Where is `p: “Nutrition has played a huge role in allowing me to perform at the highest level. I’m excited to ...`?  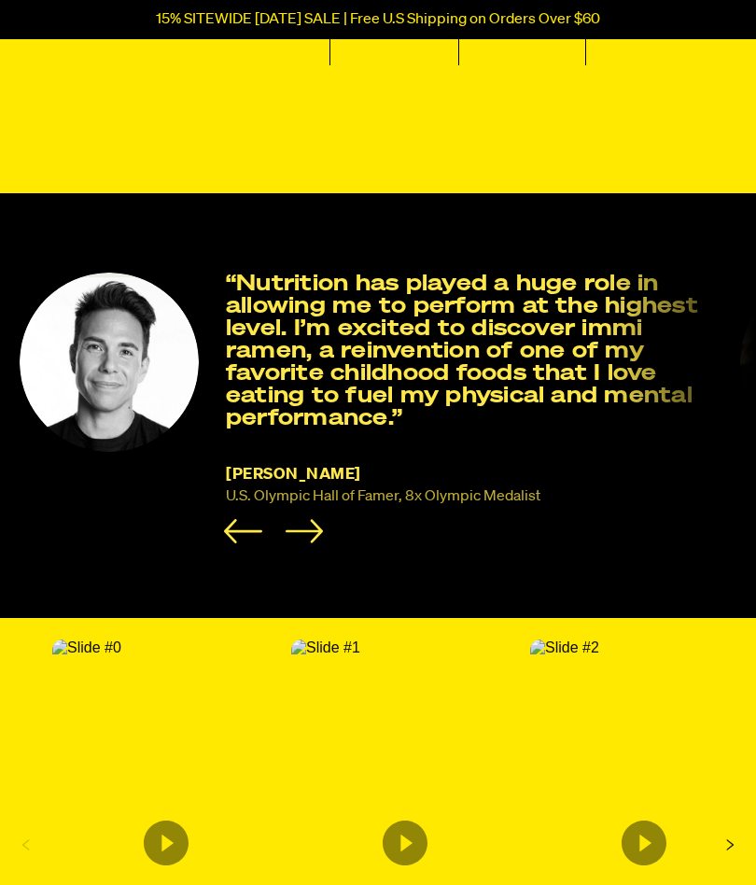
p: “Nutrition has played a huge role in allowing me to perform at the highest level. I’m excited to ... is located at coordinates (471, 351).